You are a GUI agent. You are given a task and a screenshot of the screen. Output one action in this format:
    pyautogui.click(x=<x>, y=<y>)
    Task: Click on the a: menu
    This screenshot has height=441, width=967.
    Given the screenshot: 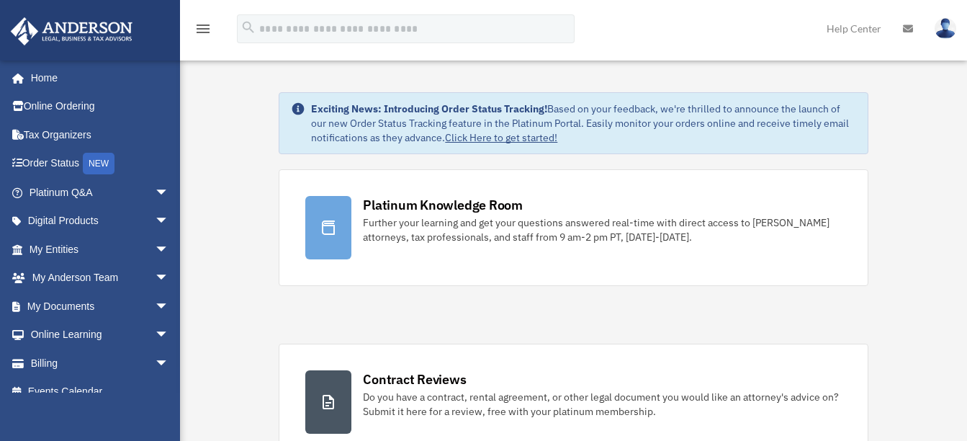 What is the action you would take?
    pyautogui.click(x=203, y=31)
    